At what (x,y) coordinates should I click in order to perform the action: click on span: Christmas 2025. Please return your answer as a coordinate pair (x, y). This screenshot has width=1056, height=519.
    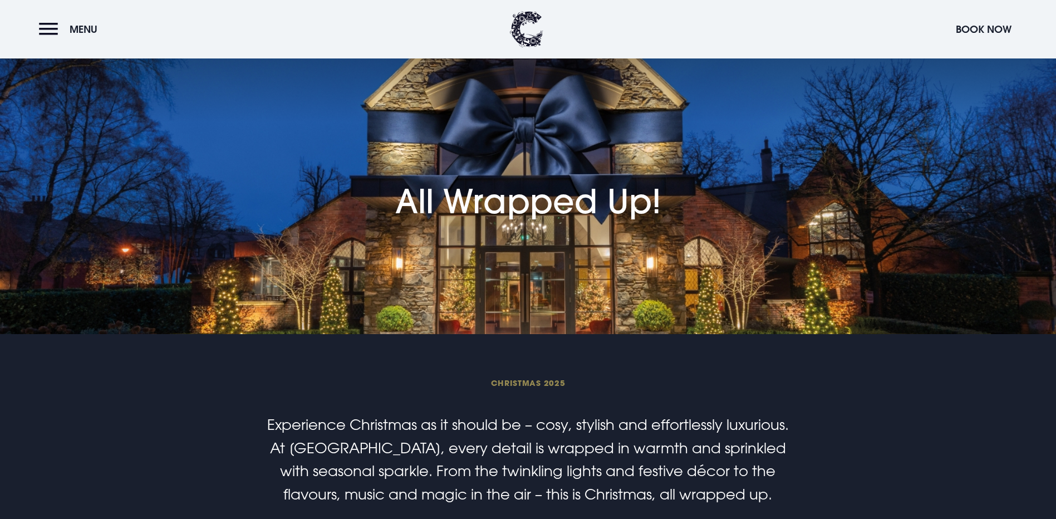
    Looking at the image, I should click on (528, 382).